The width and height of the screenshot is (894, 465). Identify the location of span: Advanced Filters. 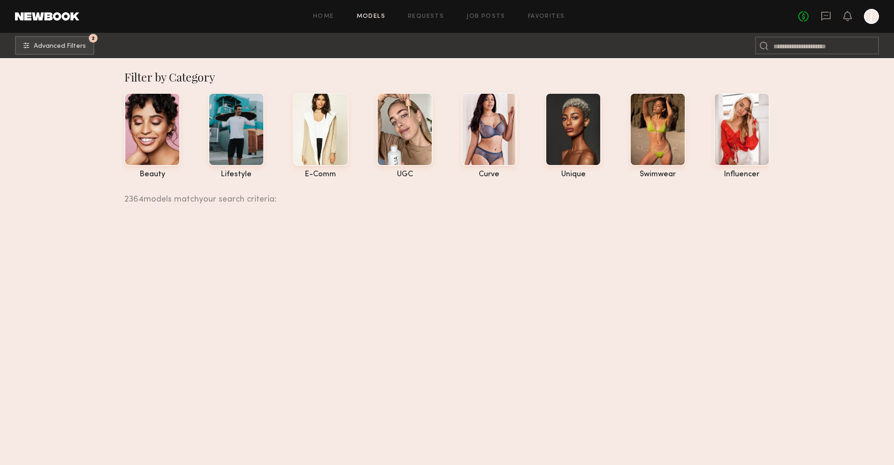
(60, 46).